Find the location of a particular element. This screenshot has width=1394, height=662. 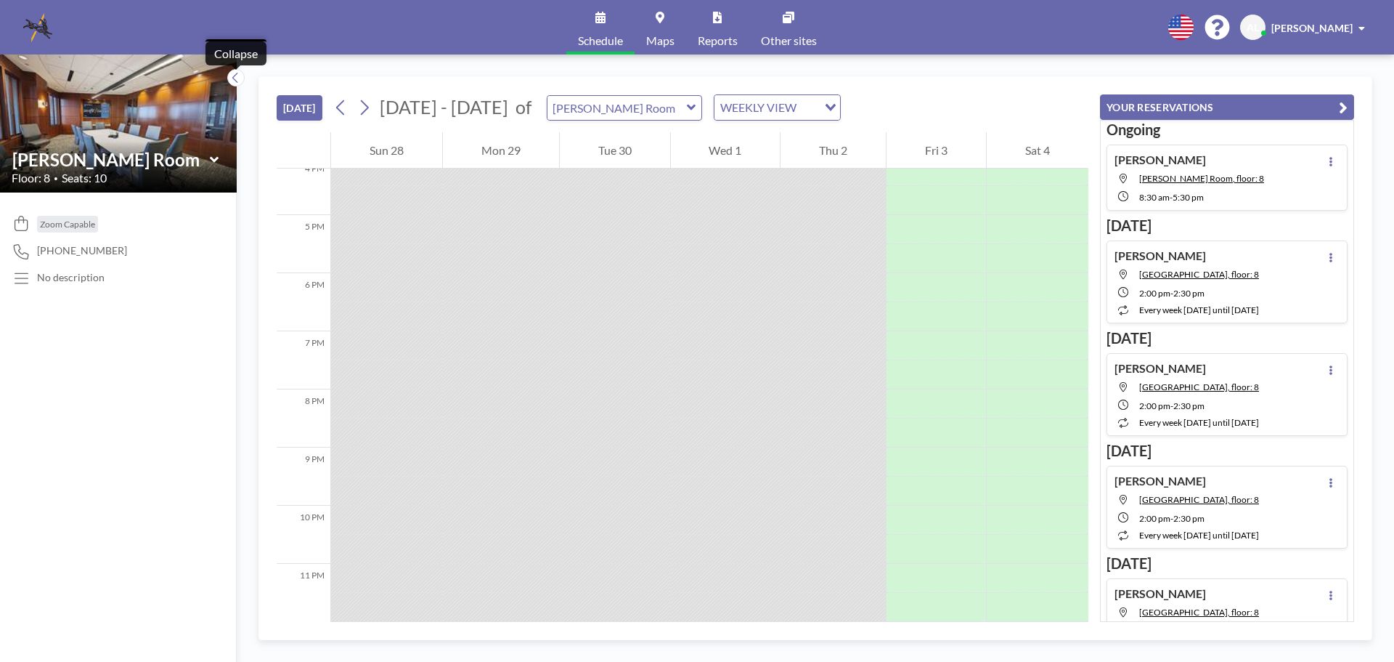

button: YOUR RESERVATIONS is located at coordinates (1227, 107).